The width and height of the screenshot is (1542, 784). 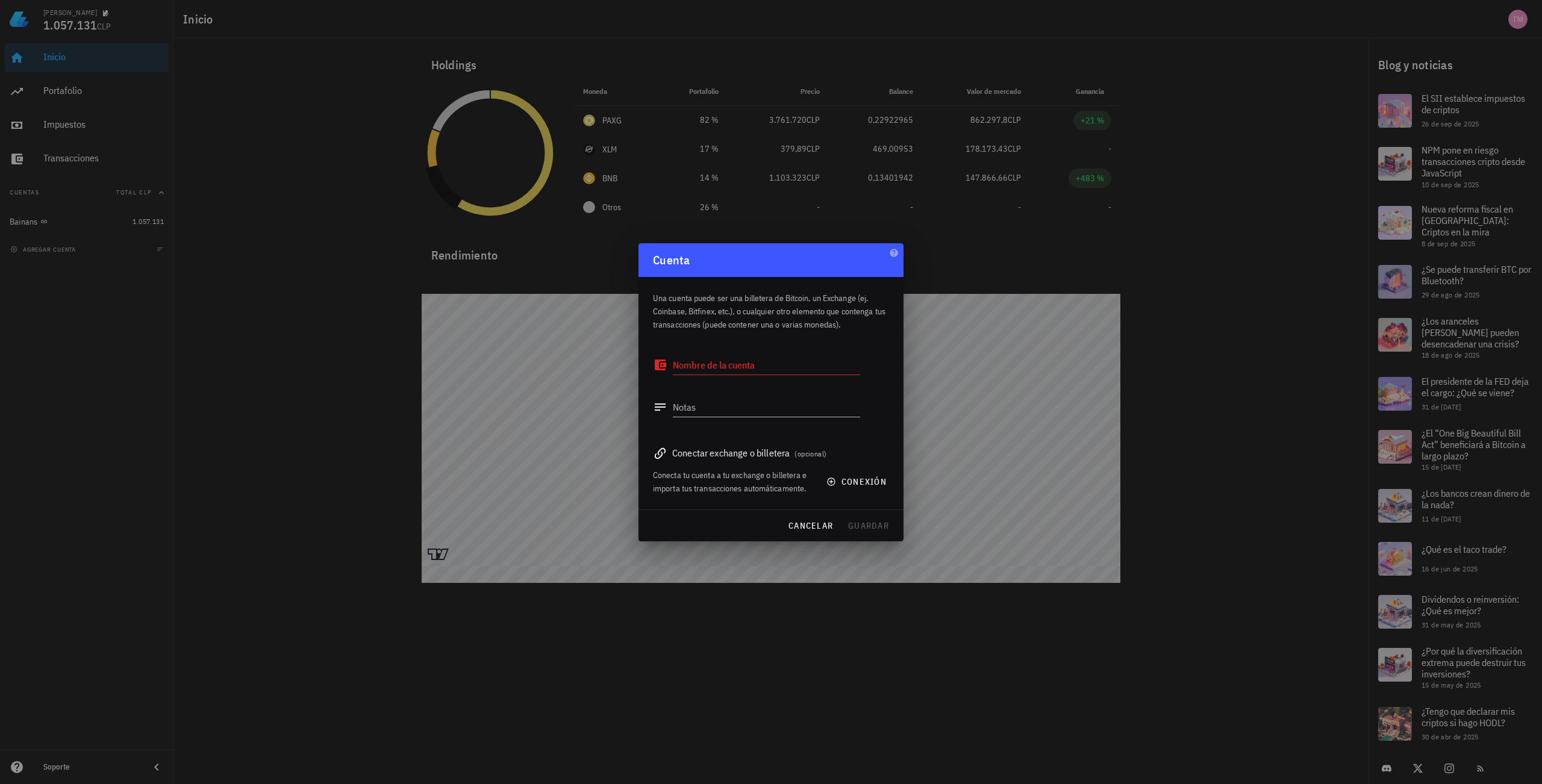 I want to click on div: Conectar exchange o billetera, so click(x=771, y=453).